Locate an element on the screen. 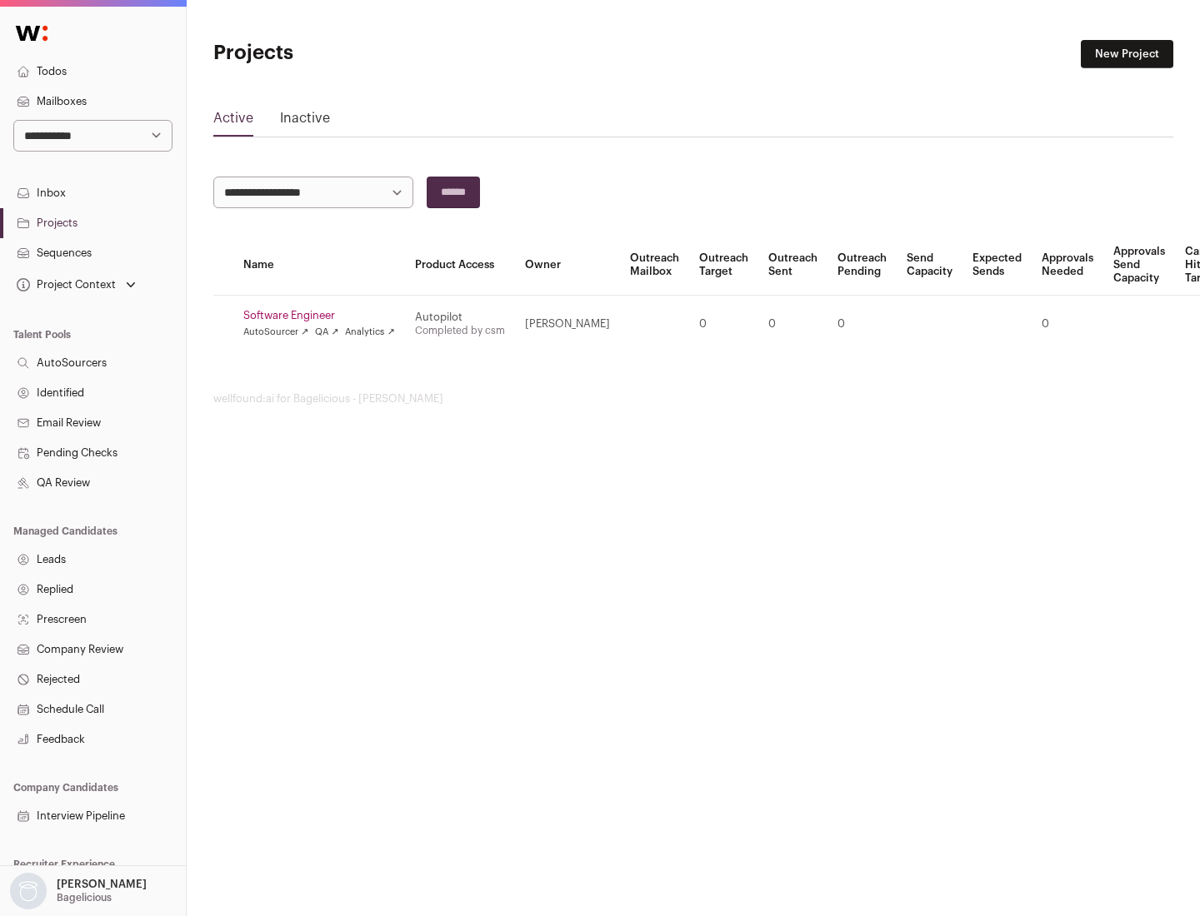 The image size is (1200, 916). th: Outreach Target is located at coordinates (723, 265).